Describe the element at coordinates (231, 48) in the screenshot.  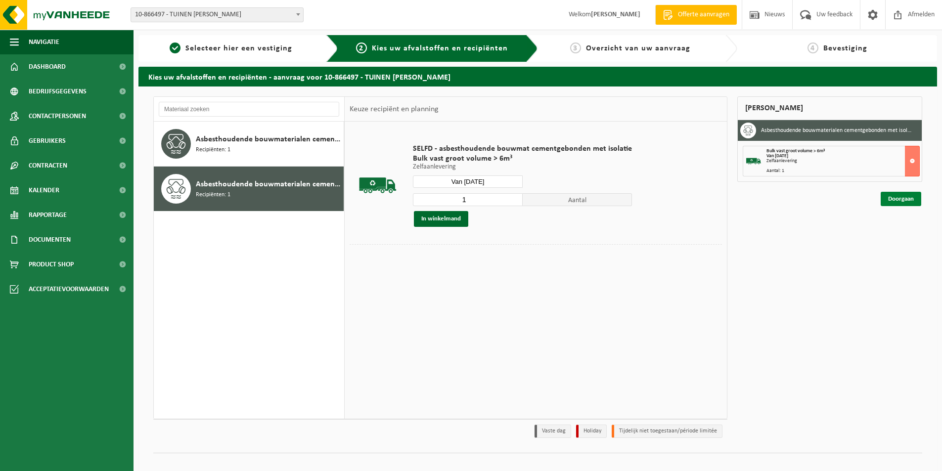
I see `a: 1Selecteer hier een vestiging` at that location.